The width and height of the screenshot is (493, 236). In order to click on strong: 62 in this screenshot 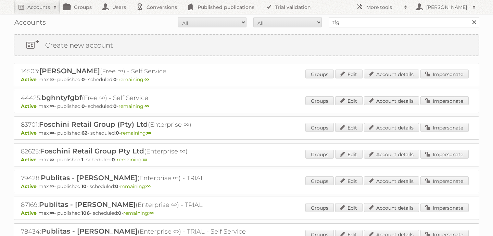, I will do `click(84, 133)`.